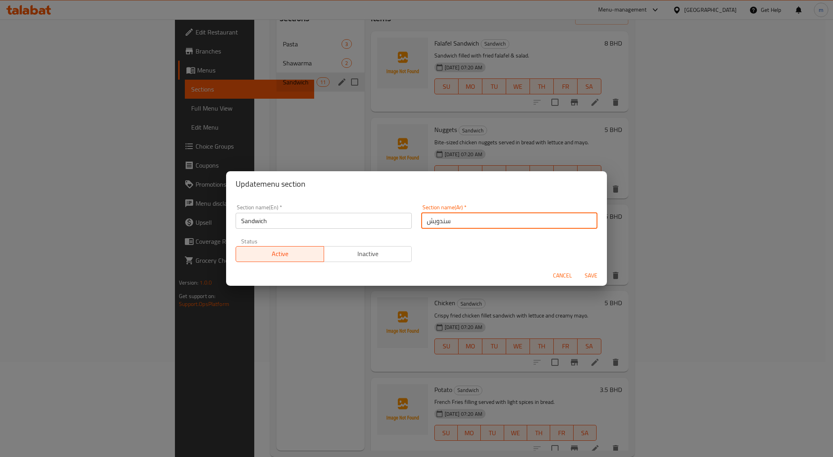 The height and width of the screenshot is (457, 833). Describe the element at coordinates (368, 254) in the screenshot. I see `span: Inactive` at that location.